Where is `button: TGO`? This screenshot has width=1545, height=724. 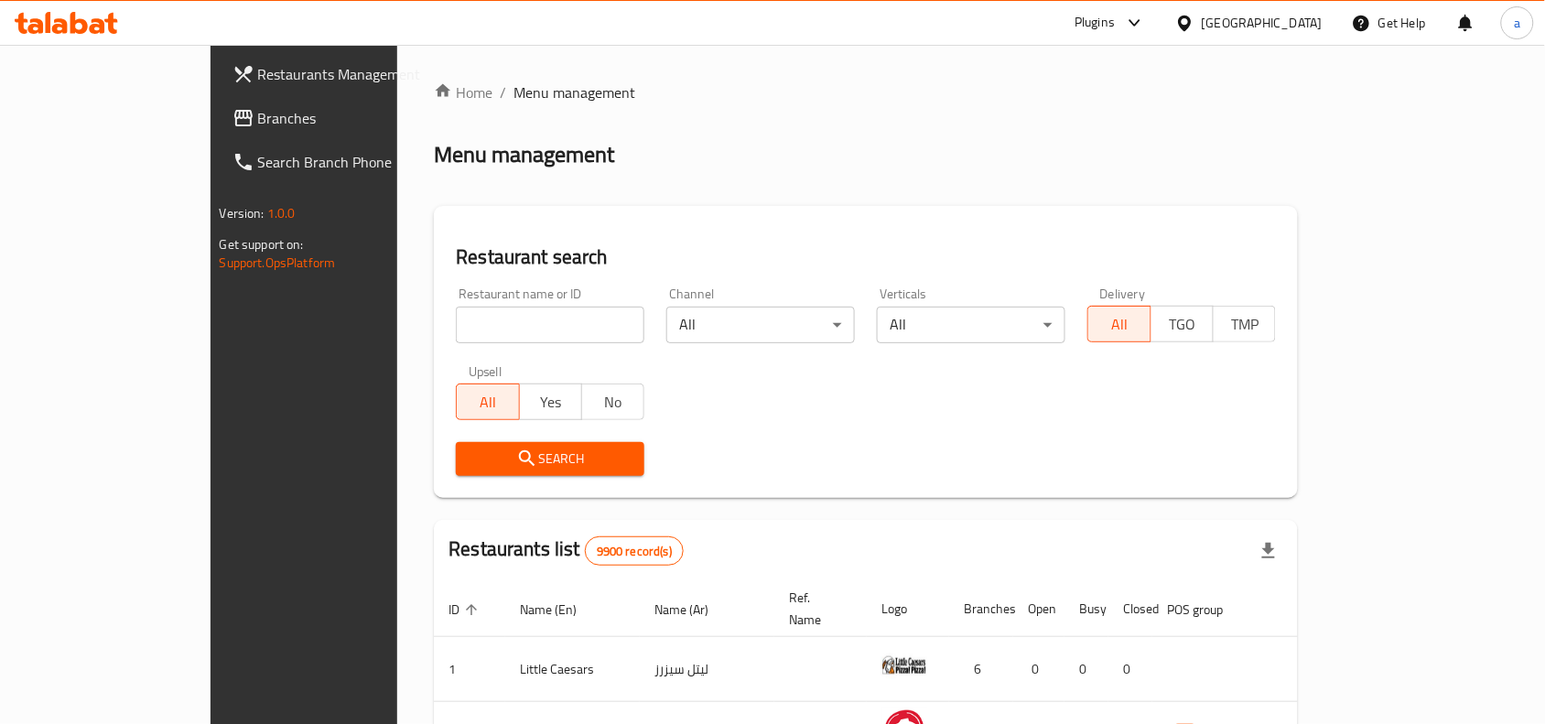
button: TGO is located at coordinates (1182, 324).